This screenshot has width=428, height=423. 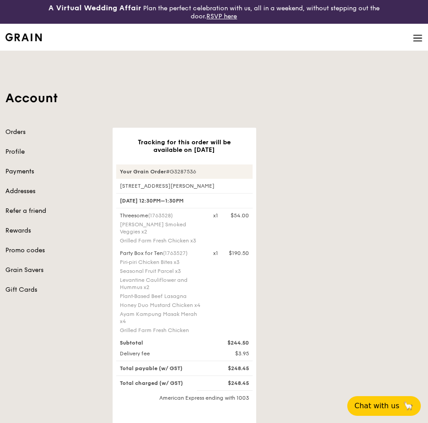 What do you see at coordinates (151, 368) in the screenshot?
I see `span: Total payable (w/ GST)` at bounding box center [151, 368].